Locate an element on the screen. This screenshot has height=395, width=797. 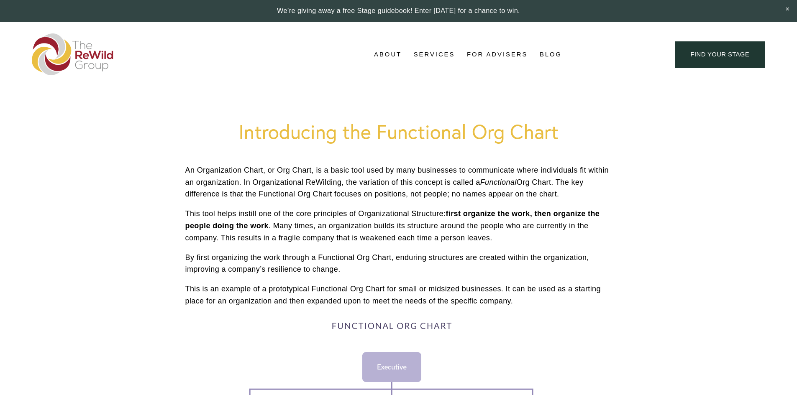
p: An Organization Chart, or Org Chart, is a basic tool used by many businesses to communicate where... is located at coordinates (399, 182).